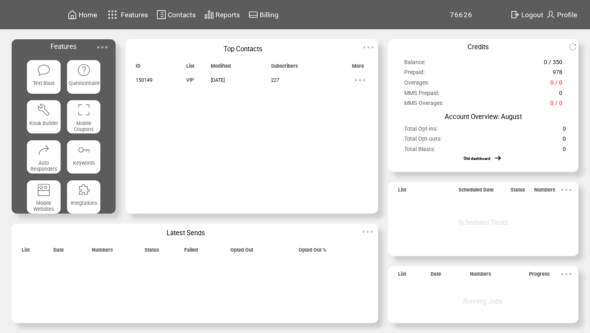 This screenshot has height=333, width=590. What do you see at coordinates (83, 197) in the screenshot?
I see `a: Integrations` at bounding box center [83, 197].